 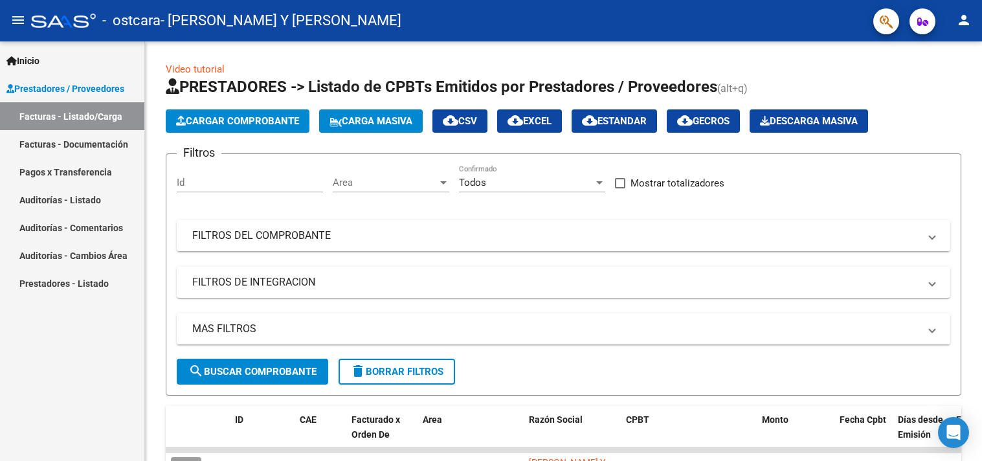 I want to click on span: CSV, so click(x=460, y=121).